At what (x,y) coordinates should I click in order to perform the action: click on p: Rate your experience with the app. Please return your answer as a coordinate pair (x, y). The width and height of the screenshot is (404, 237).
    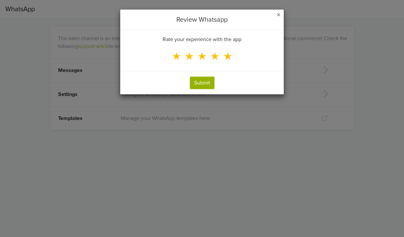
    Looking at the image, I should click on (202, 39).